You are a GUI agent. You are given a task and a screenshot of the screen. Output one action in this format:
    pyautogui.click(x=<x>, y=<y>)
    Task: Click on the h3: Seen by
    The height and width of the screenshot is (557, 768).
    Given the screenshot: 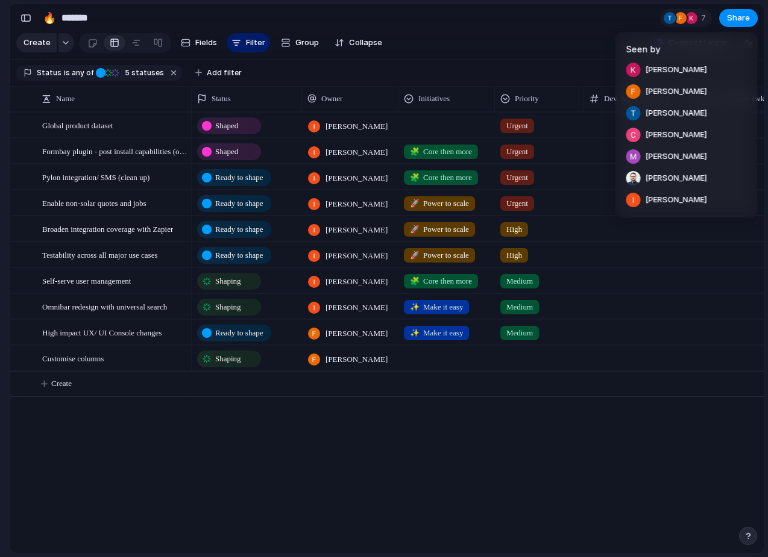 What is the action you would take?
    pyautogui.click(x=686, y=49)
    